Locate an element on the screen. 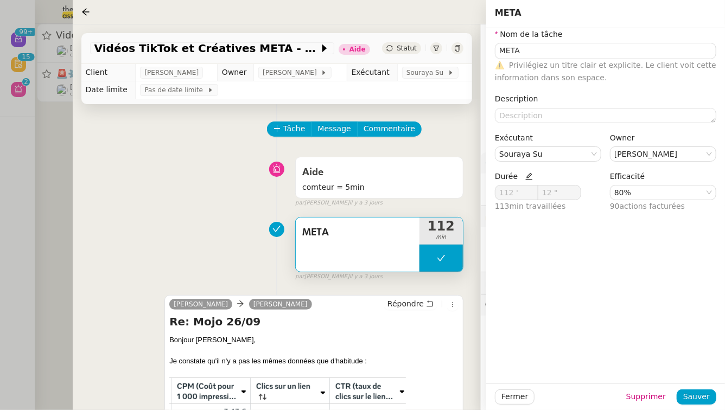 The width and height of the screenshot is (725, 410). span: Statut is located at coordinates (406, 48).